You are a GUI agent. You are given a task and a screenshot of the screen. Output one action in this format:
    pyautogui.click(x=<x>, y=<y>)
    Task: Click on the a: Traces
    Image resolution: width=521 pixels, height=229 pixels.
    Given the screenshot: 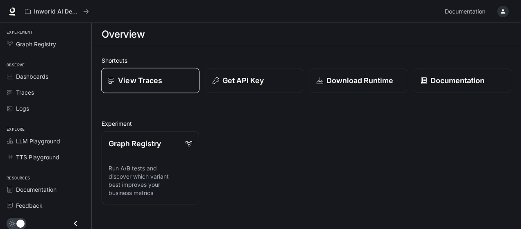 What is the action you would take?
    pyautogui.click(x=45, y=92)
    